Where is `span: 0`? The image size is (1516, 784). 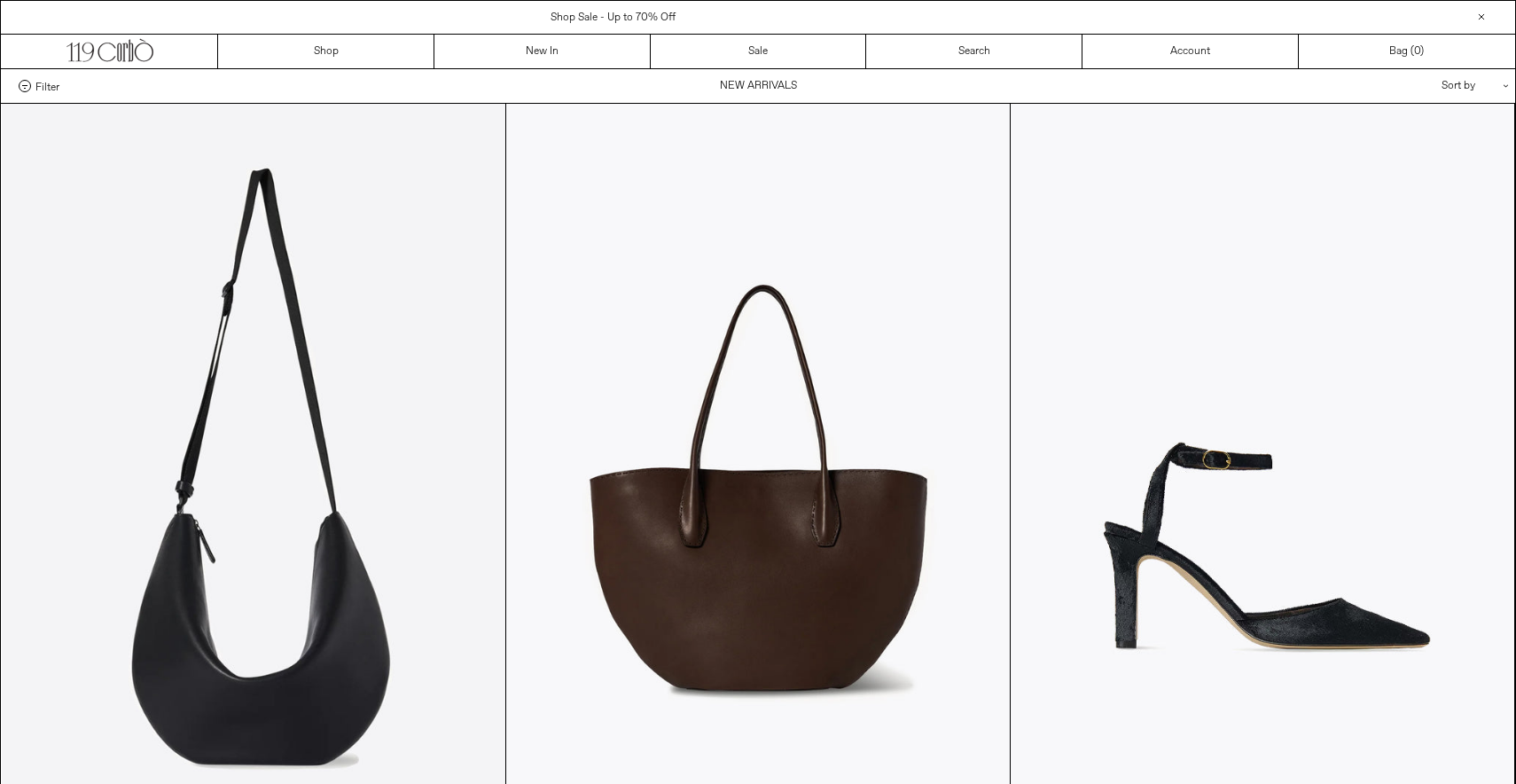
span: 0 is located at coordinates (1417, 51).